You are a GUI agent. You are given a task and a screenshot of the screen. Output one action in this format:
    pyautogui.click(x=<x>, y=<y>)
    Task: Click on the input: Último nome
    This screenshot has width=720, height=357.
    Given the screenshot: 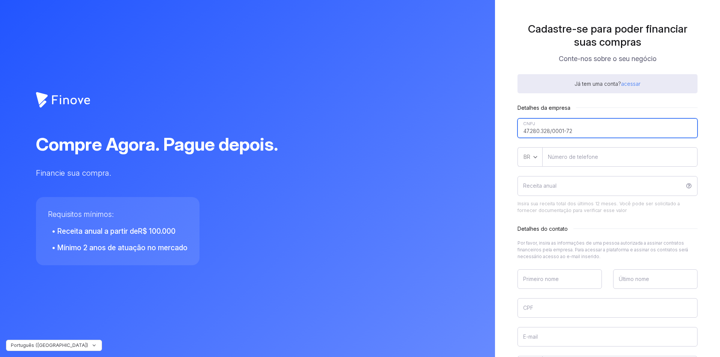 What is the action you would take?
    pyautogui.click(x=655, y=279)
    